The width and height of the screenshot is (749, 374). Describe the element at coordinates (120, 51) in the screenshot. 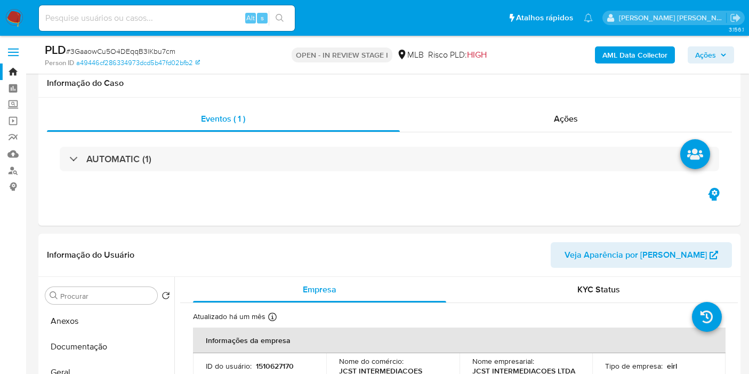

I see `span: # 3GaaowCu5O4DEqqB3lKbu7cm` at that location.